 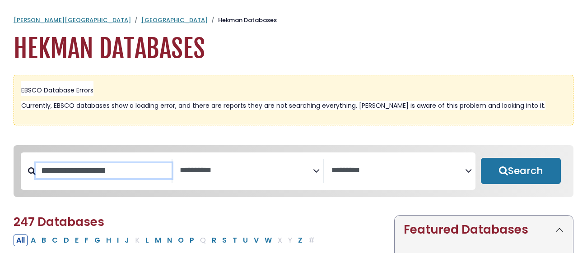 What do you see at coordinates (66, 241) in the screenshot?
I see `button: Filter Results D` at bounding box center [66, 241].